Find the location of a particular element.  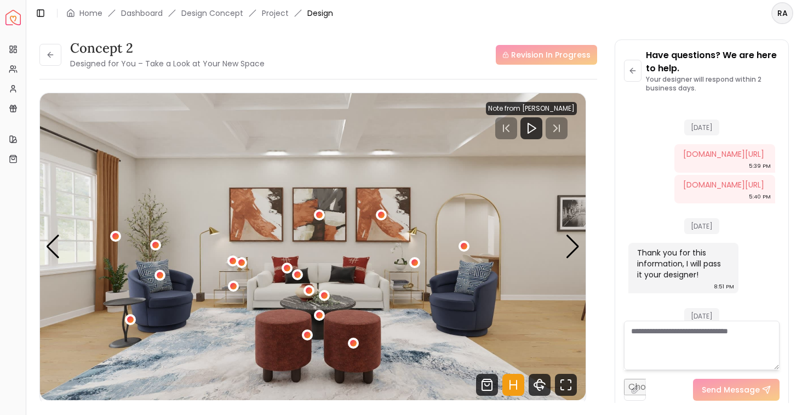

span: RA is located at coordinates (782, 13).